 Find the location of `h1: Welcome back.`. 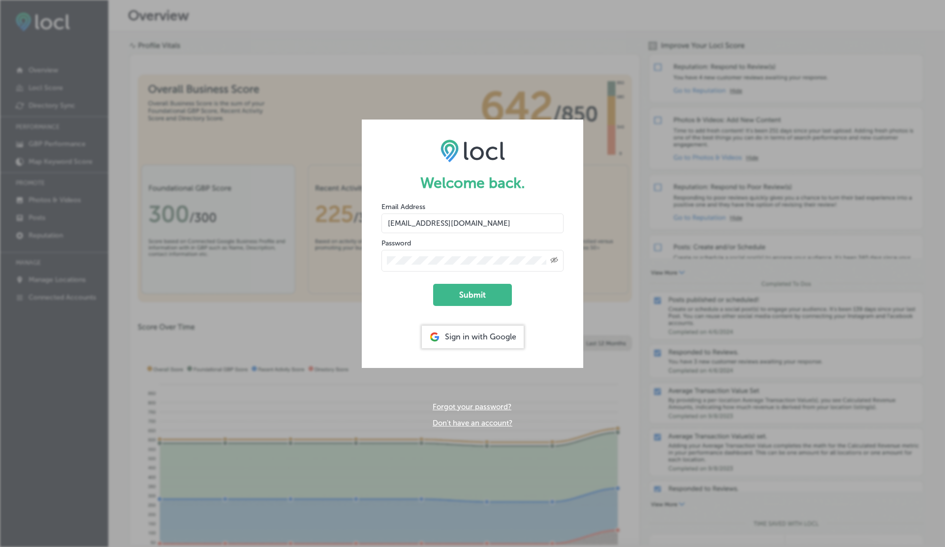

h1: Welcome back. is located at coordinates (472, 183).